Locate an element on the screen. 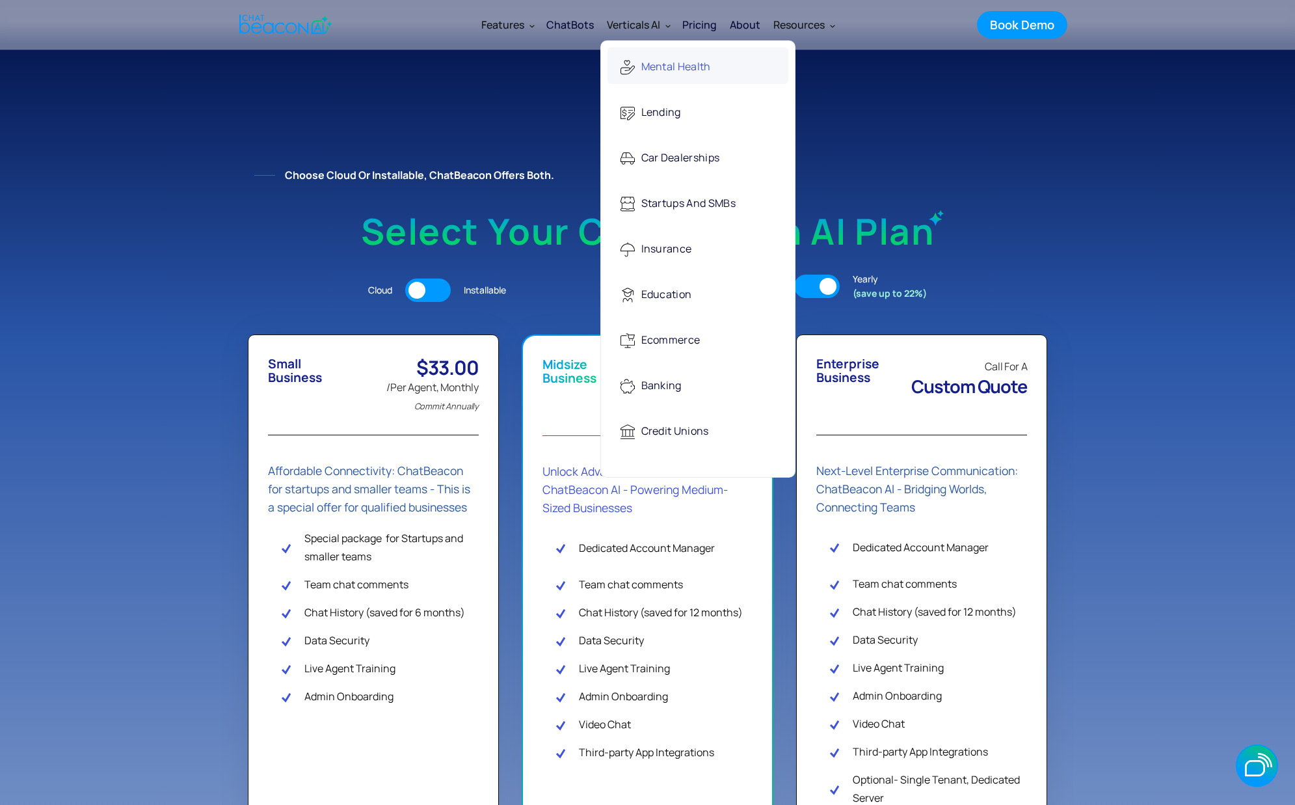 The height and width of the screenshot is (805, 1295). div: Special package for Startups and smaller teams is located at coordinates (392, 547).